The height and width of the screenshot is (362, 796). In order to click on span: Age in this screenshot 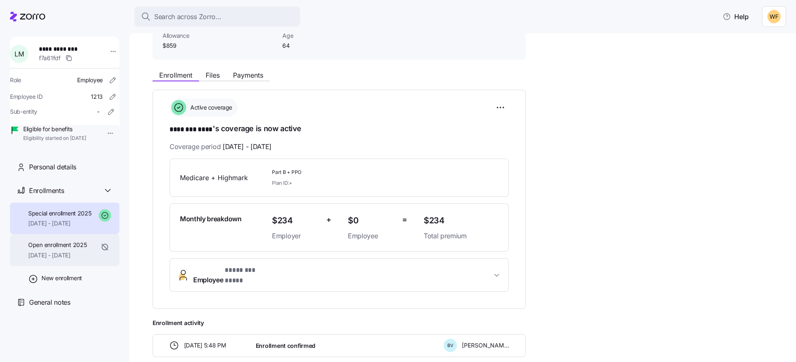, I will do `click(324, 36)`.